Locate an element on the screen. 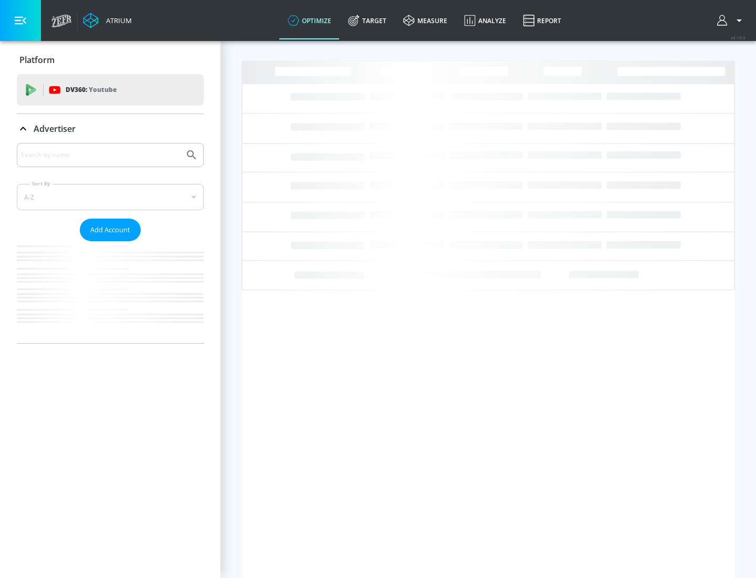 The image size is (756, 578). div: Platform is located at coordinates (110, 60).